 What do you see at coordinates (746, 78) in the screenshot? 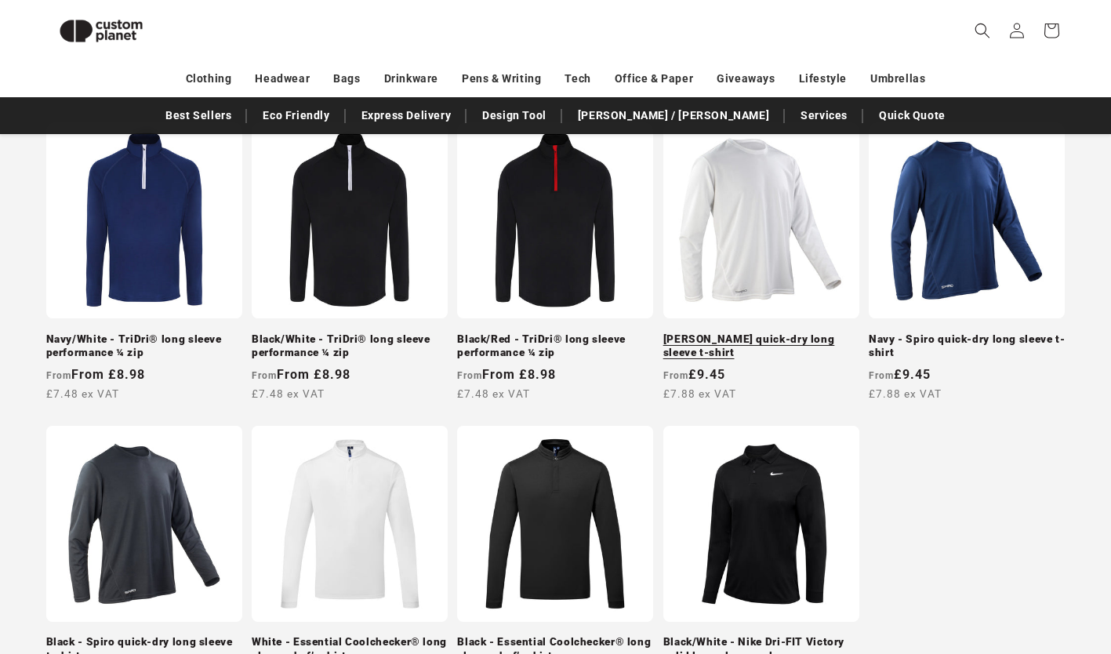
I see `a: Giveaways` at bounding box center [746, 78].